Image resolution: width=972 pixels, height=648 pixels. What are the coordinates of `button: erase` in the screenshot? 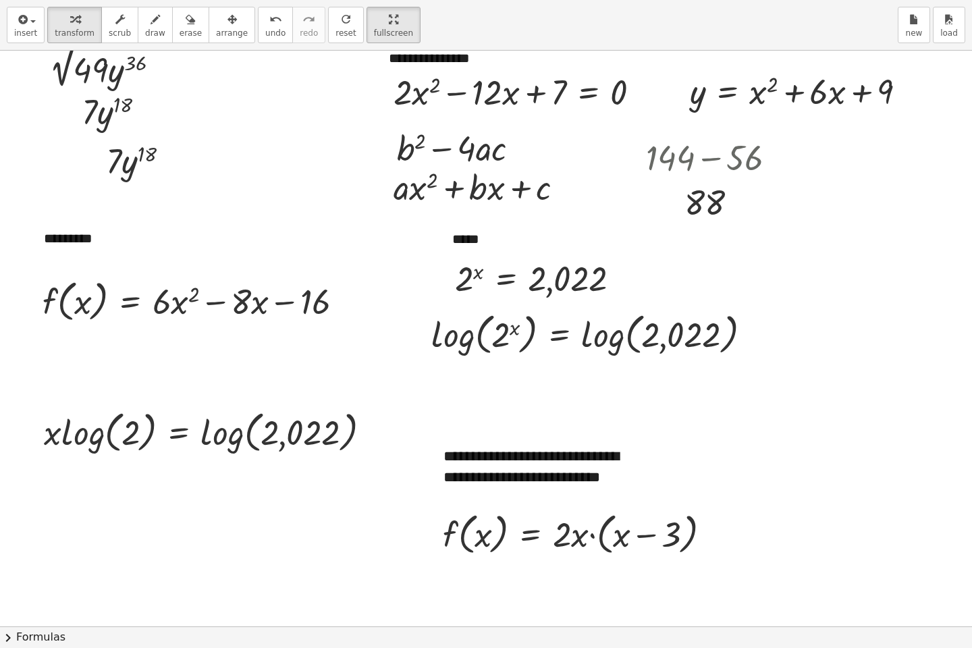 It's located at (190, 25).